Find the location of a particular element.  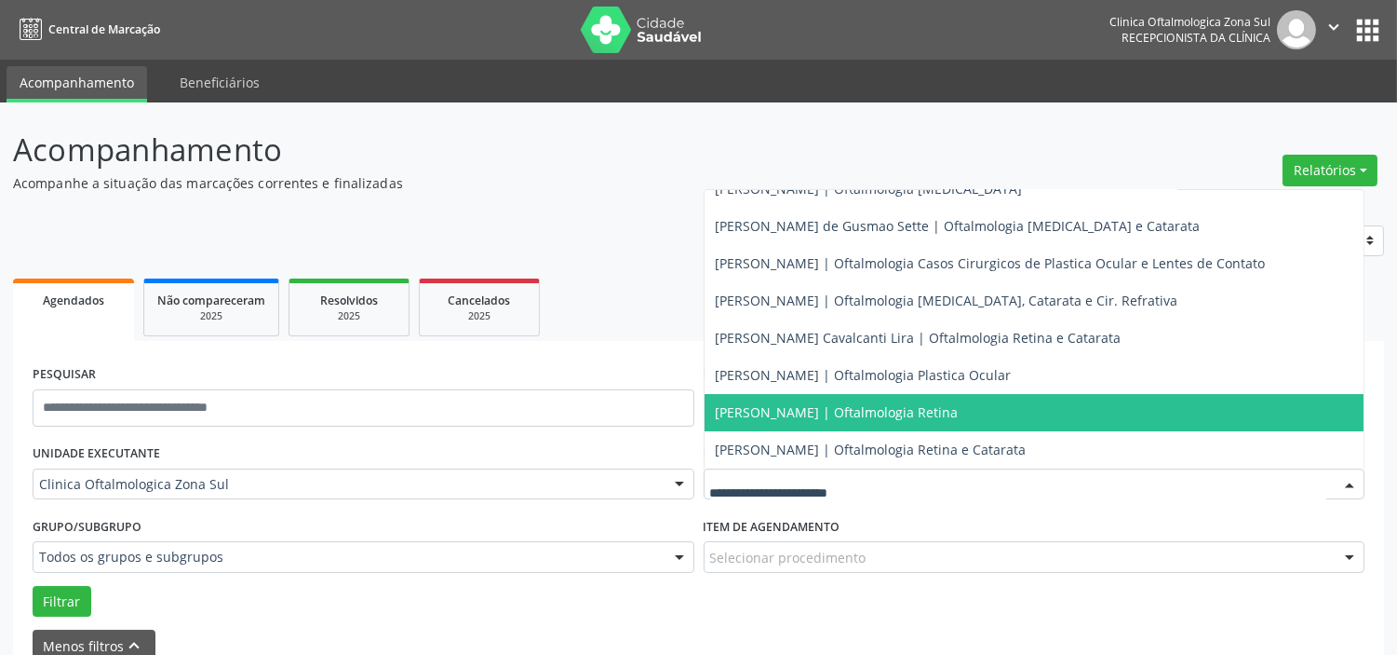

a: Central de Marcação is located at coordinates (87, 29).